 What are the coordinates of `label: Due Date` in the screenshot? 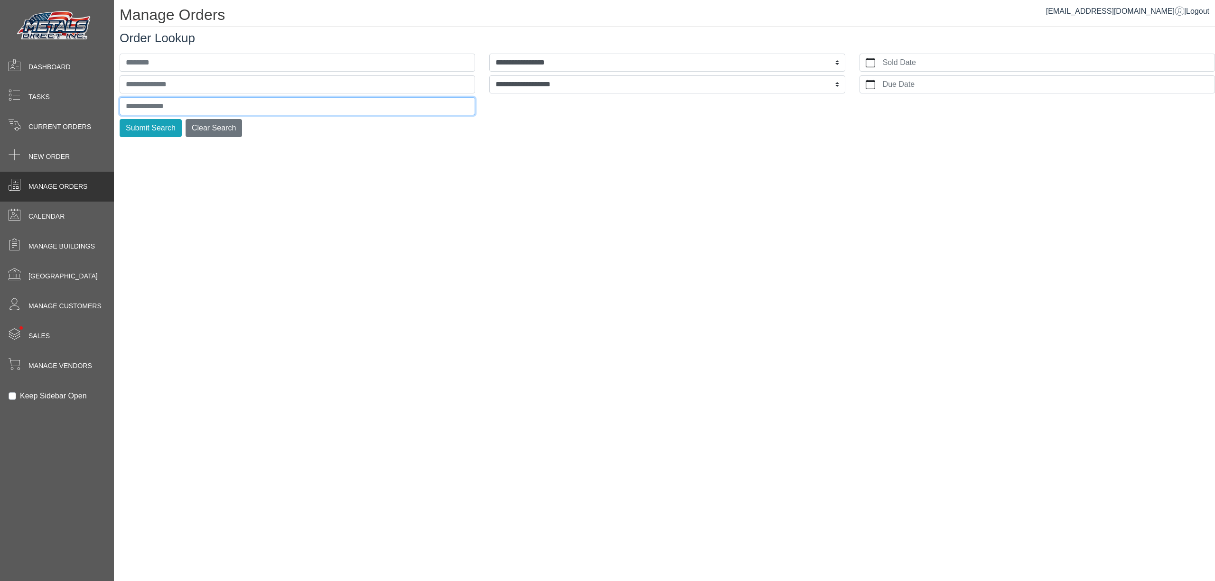 It's located at (1047, 84).